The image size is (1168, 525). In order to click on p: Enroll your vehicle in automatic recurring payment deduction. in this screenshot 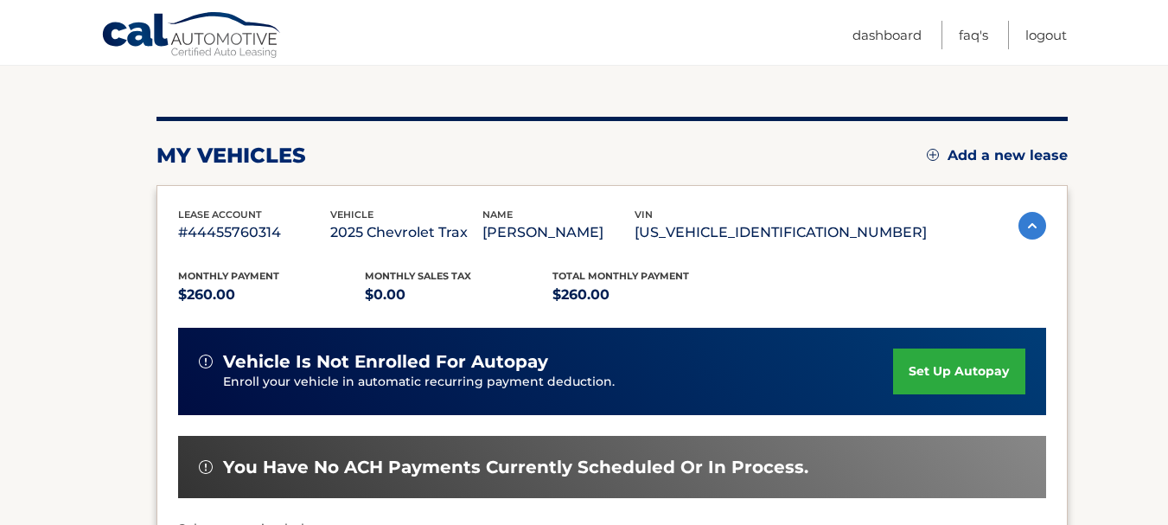, I will do `click(559, 382)`.